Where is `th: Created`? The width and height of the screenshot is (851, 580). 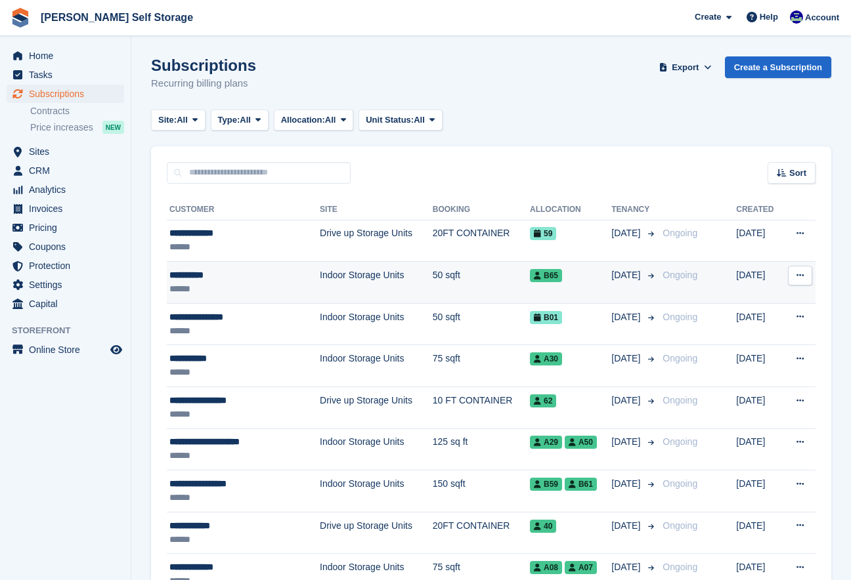 th: Created is located at coordinates (759, 210).